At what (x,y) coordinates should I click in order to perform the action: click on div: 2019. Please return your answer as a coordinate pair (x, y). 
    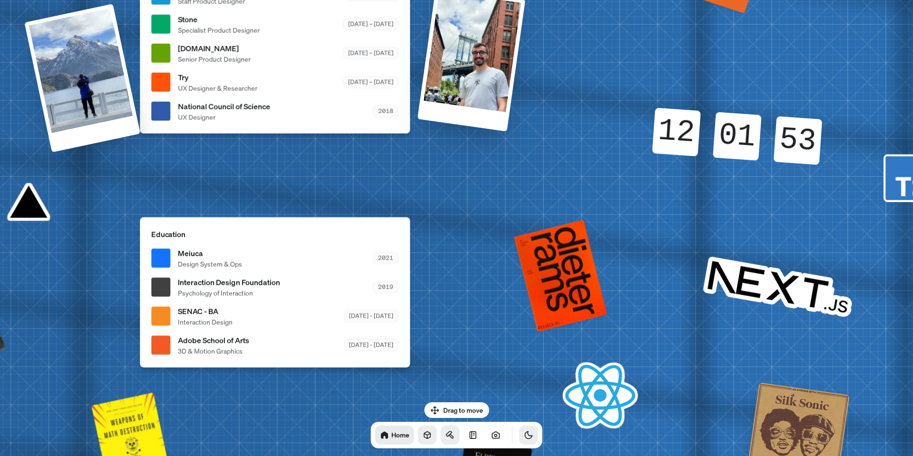
    Looking at the image, I should click on (386, 287).